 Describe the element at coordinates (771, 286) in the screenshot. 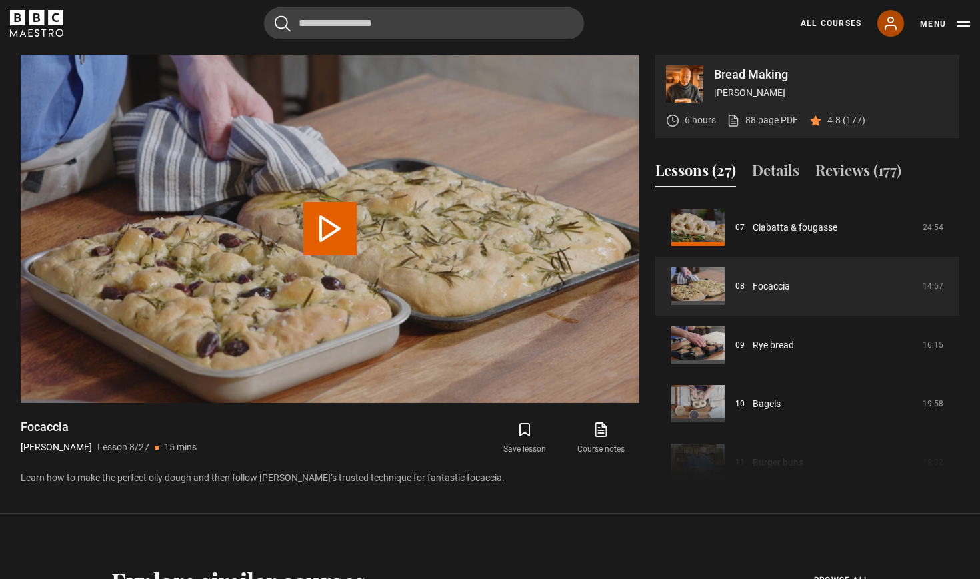

I see `a: Focaccia` at that location.